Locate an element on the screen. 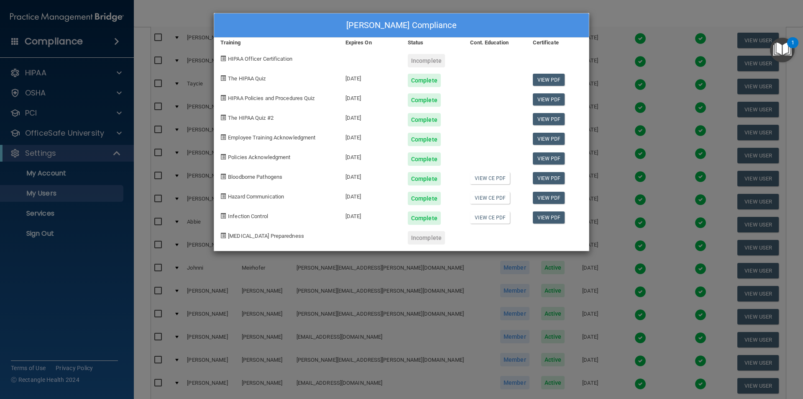  div: Training is located at coordinates (277, 43).